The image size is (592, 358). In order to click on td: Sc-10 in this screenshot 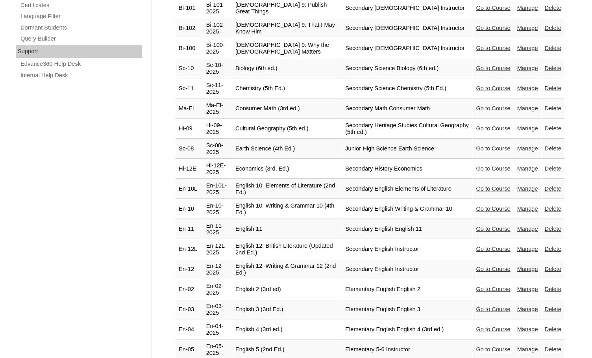, I will do `click(189, 68)`.